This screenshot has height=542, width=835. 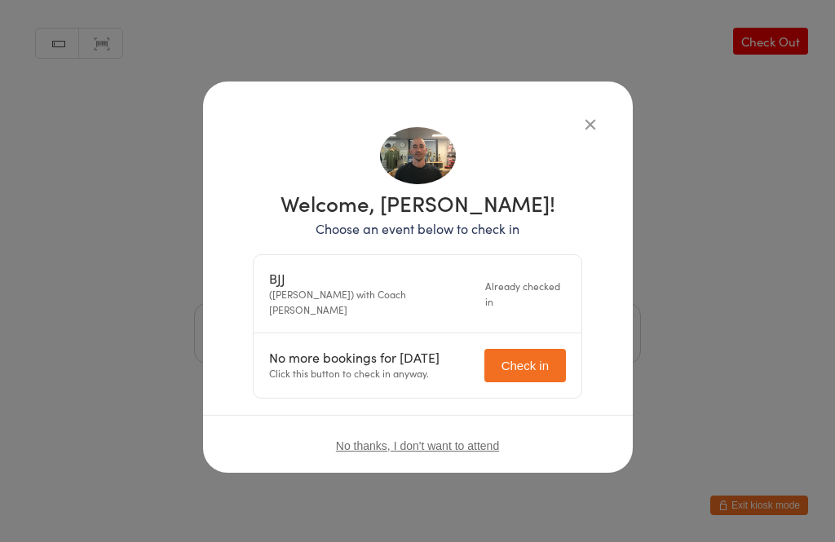 I want to click on button: Check in, so click(x=525, y=365).